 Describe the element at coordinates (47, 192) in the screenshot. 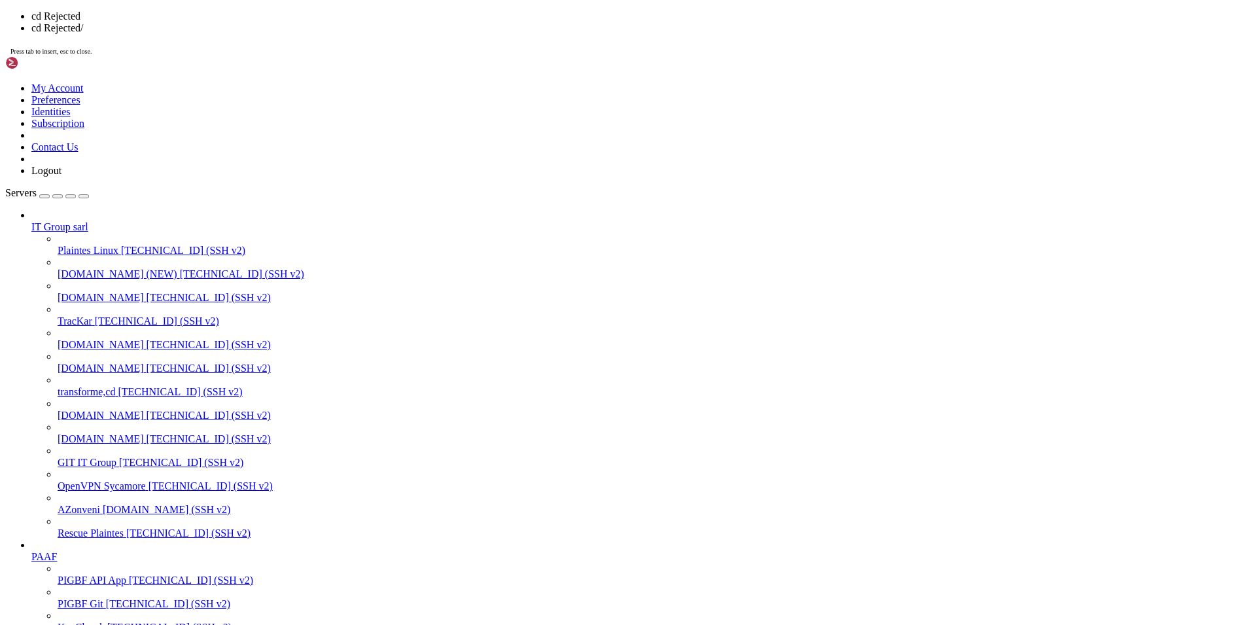

I see `a: Servers` at that location.